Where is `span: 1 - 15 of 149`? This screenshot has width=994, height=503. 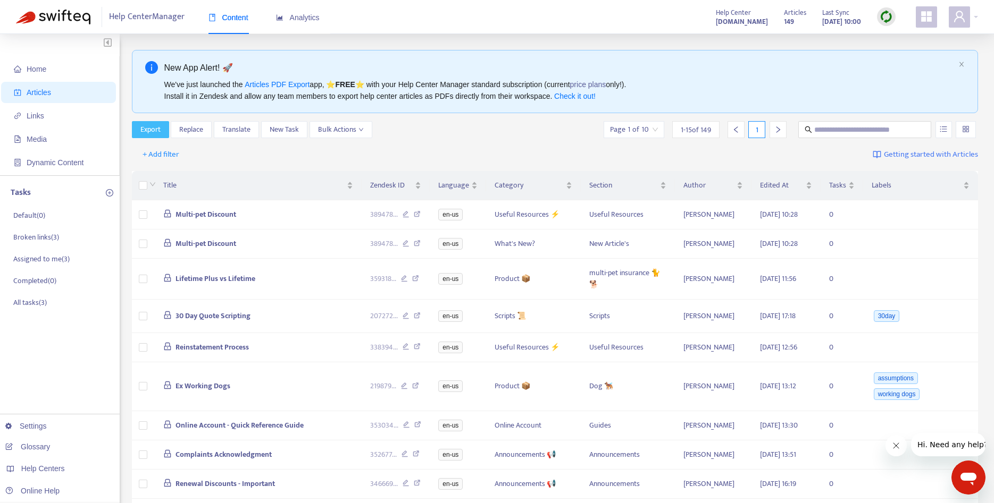
span: 1 - 15 of 149 is located at coordinates (695, 130).